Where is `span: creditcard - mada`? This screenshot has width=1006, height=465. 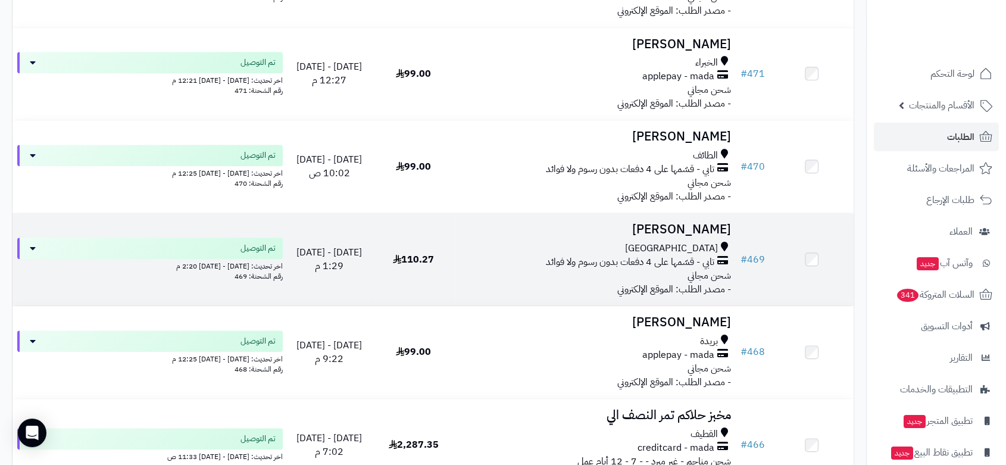 span: creditcard - mada is located at coordinates (676, 448).